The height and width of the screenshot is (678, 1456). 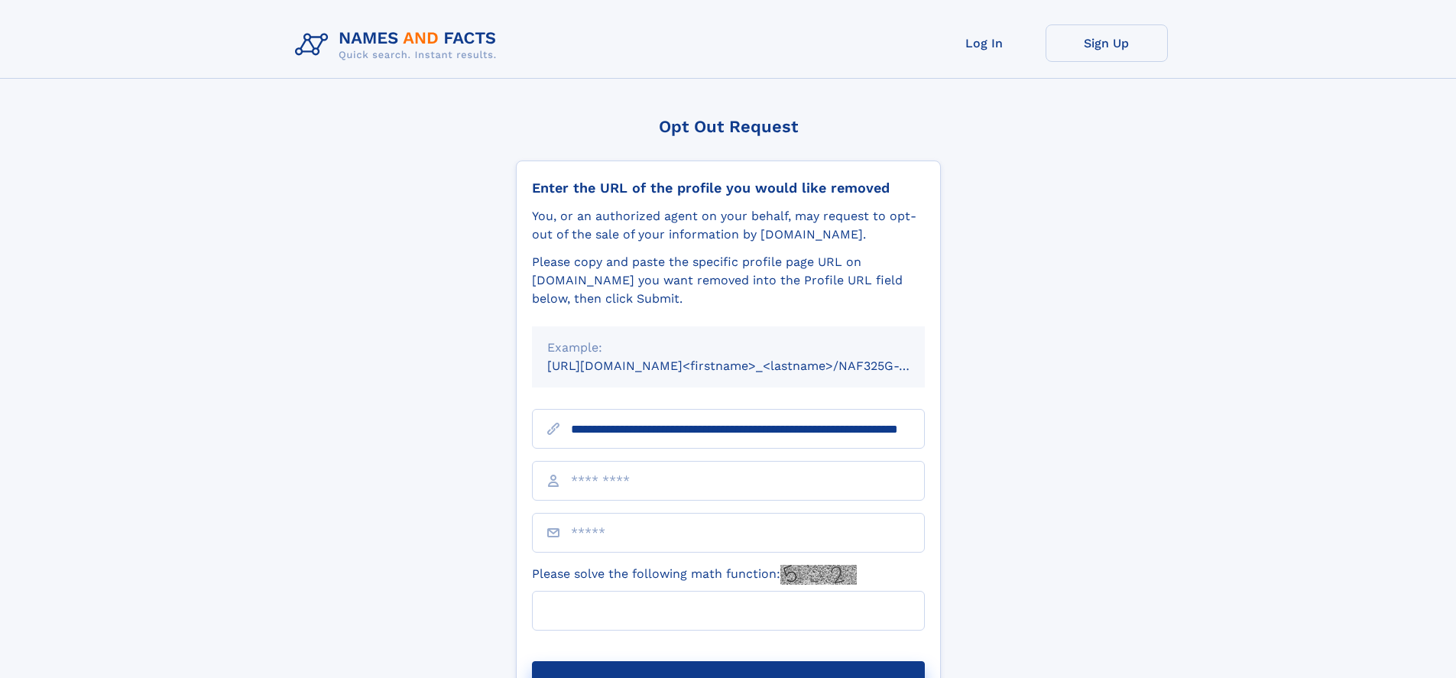 I want to click on div: Opt Out Request, so click(x=728, y=126).